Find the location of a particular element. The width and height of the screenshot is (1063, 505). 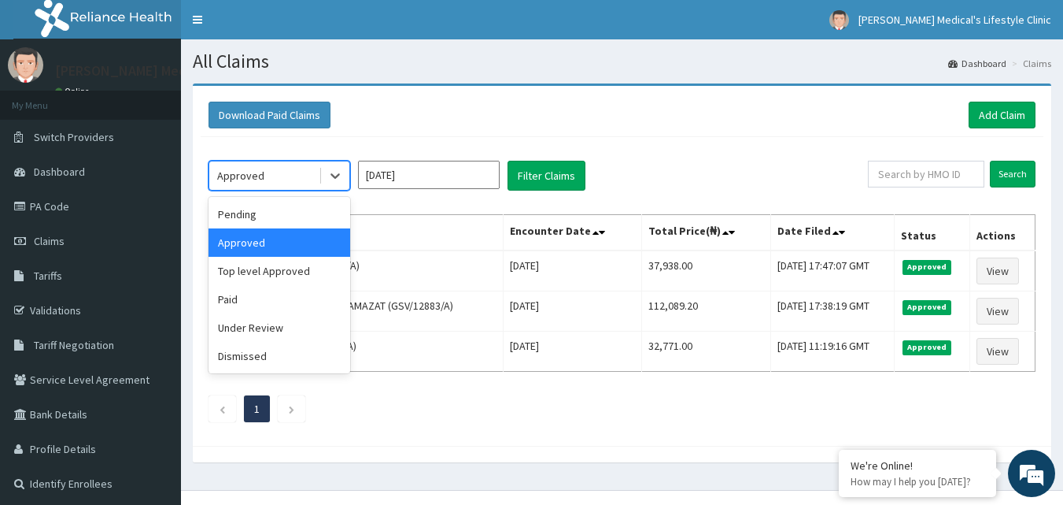

span: Tariff Negotiation is located at coordinates (74, 345).